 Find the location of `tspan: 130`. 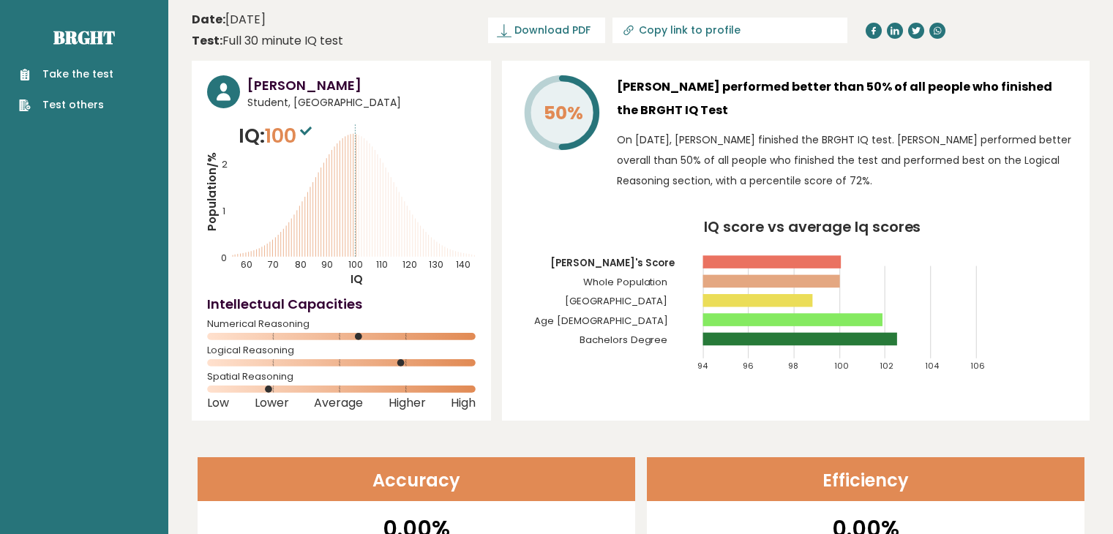

tspan: 130 is located at coordinates (436, 264).